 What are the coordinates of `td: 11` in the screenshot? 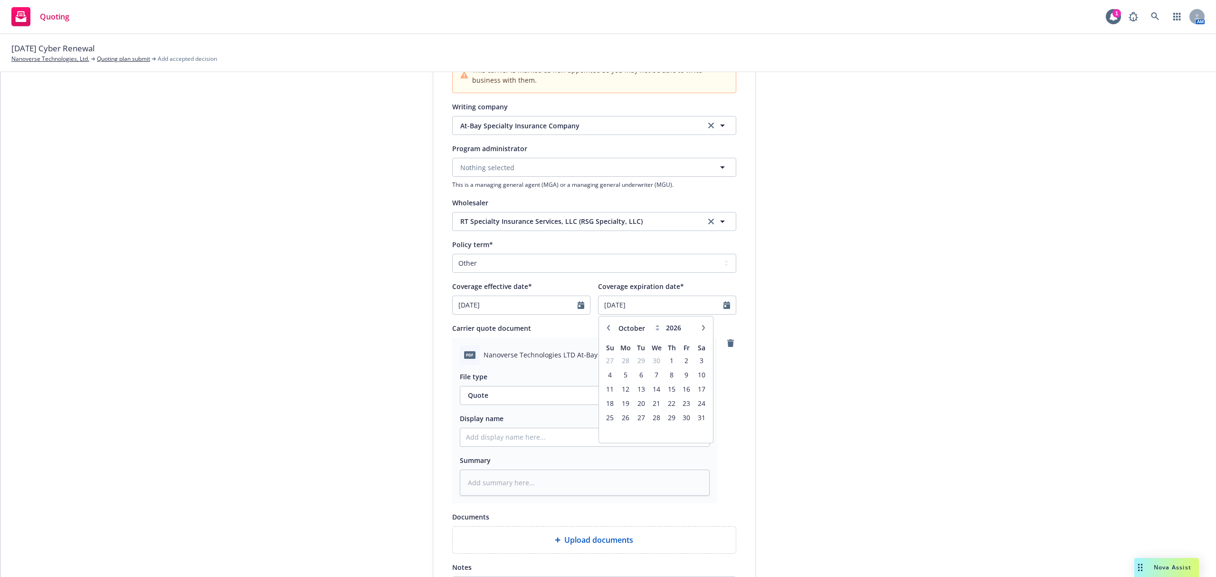 It's located at (610, 389).